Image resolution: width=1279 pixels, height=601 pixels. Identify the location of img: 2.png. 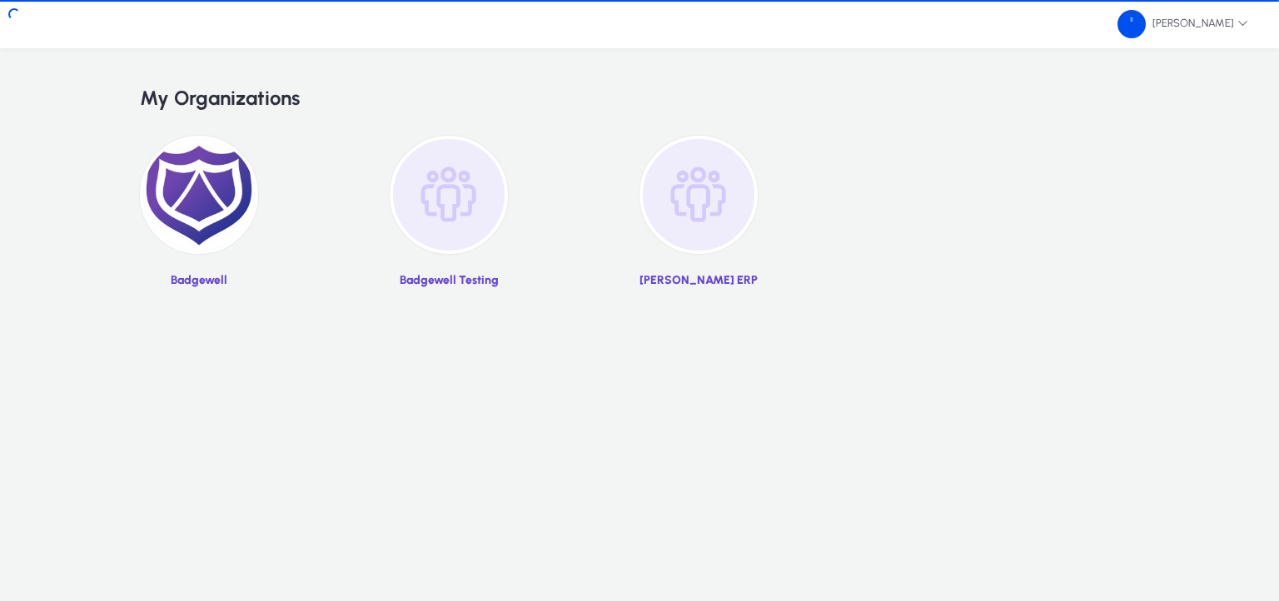
(199, 195).